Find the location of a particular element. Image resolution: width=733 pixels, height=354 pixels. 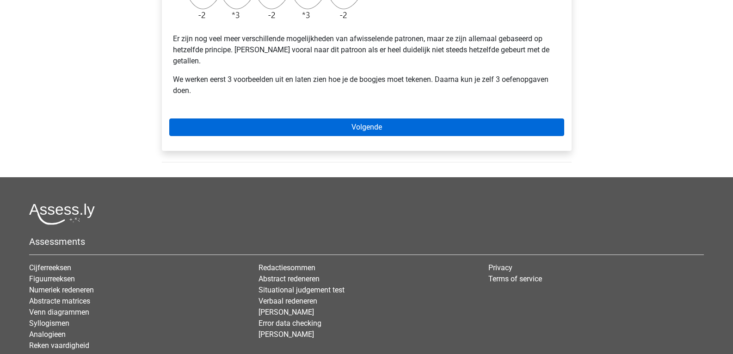

a: Syllogismen is located at coordinates (49, 323).